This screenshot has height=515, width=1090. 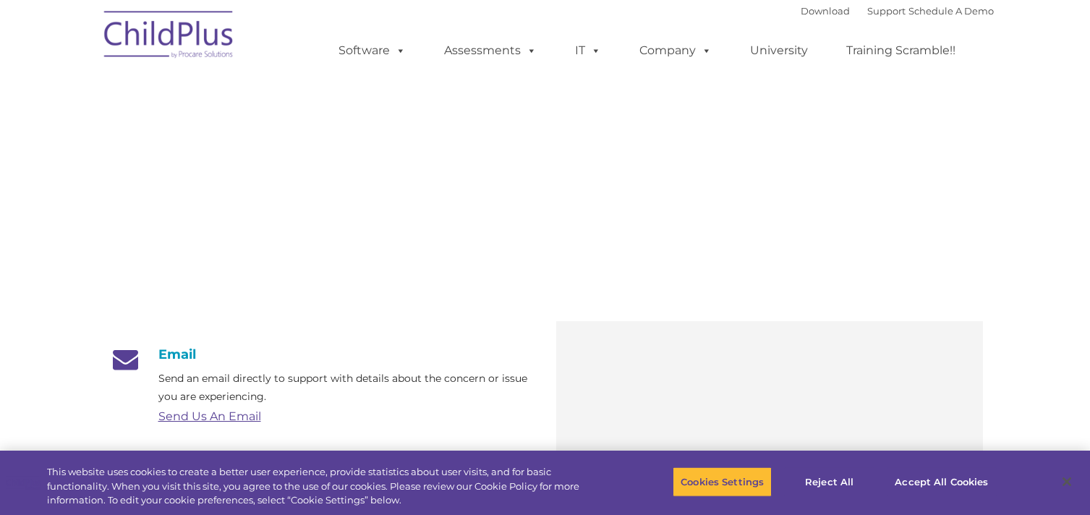 I want to click on a: Company, so click(x=675, y=51).